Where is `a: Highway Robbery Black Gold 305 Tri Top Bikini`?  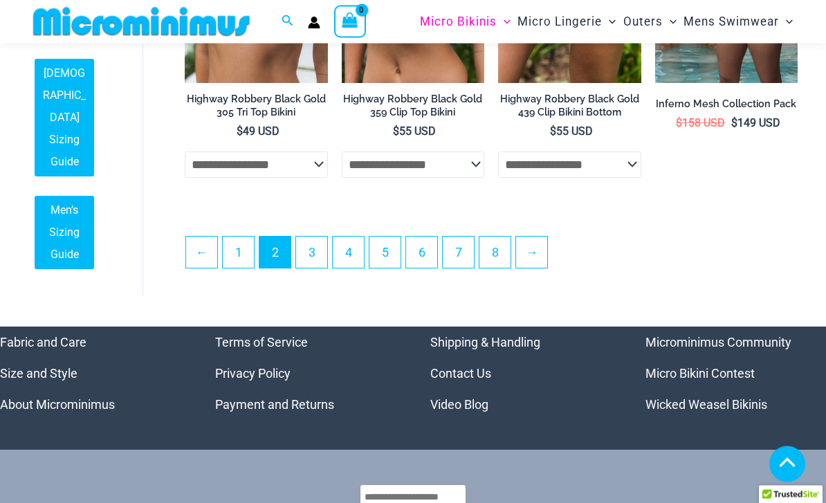 a: Highway Robbery Black Gold 305 Tri Top Bikini is located at coordinates (256, 109).